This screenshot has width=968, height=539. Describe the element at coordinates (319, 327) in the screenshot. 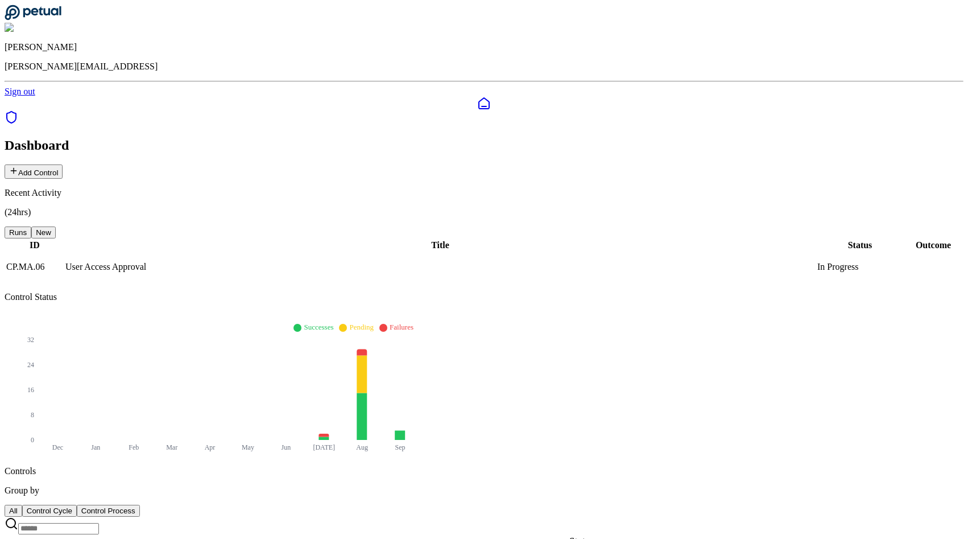

I see `span: Successes` at that location.